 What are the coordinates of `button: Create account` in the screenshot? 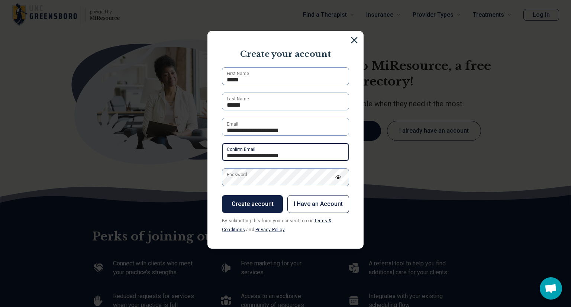 It's located at (252, 204).